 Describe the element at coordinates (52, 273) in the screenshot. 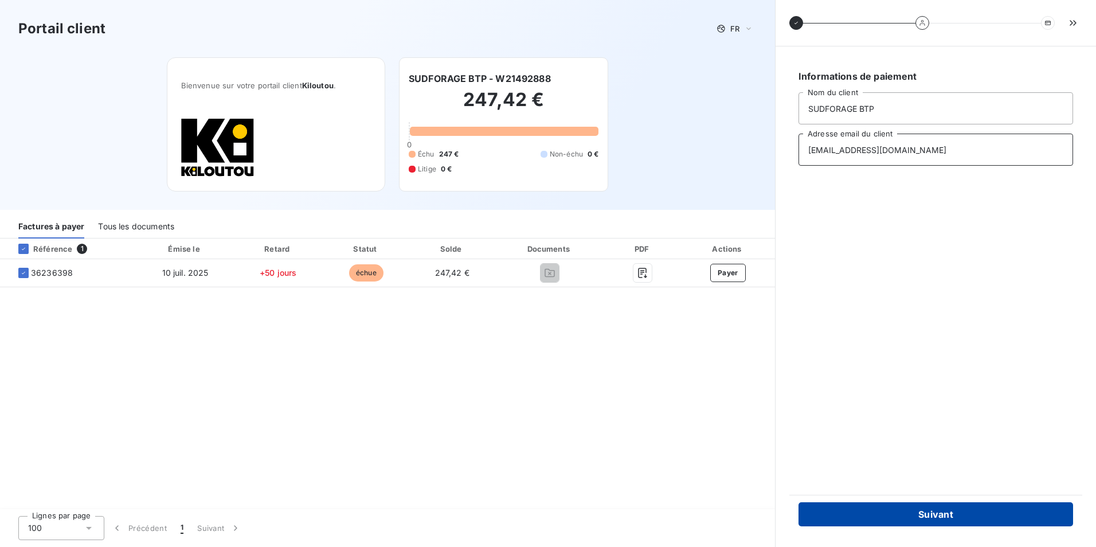

I see `span: 36236398` at that location.